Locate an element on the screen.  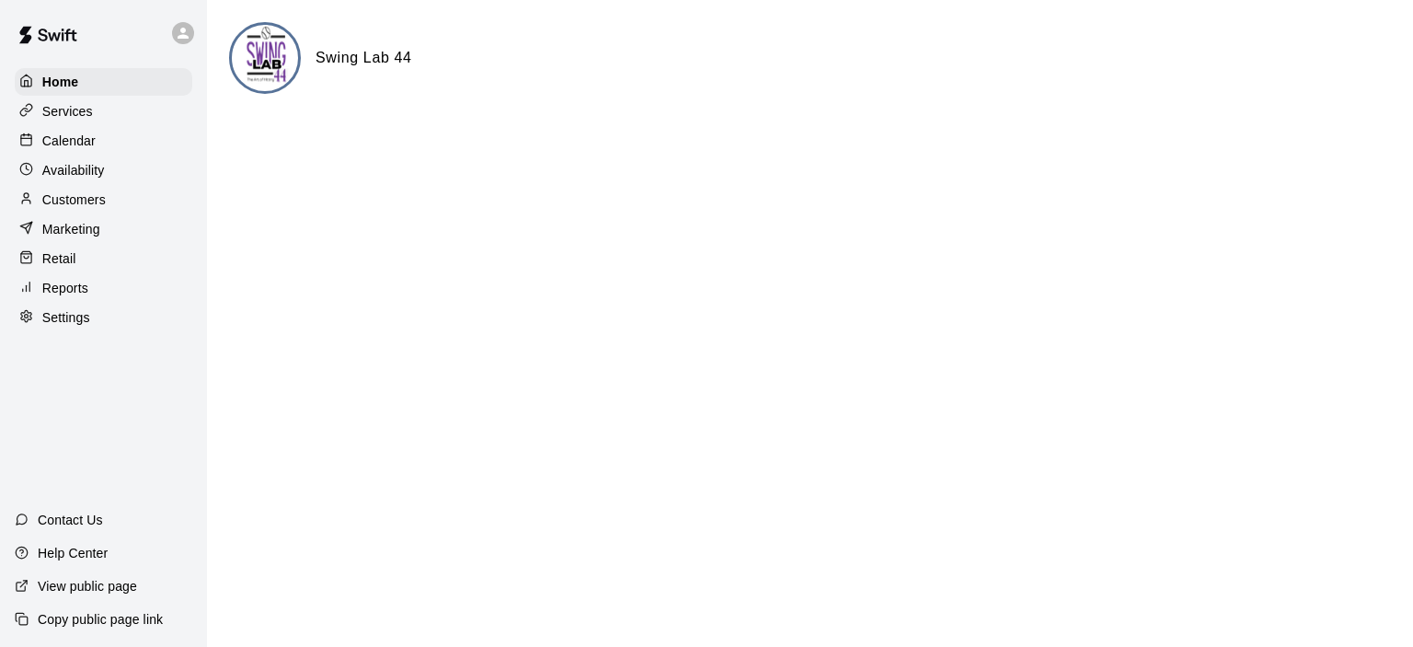
a: Retail is located at coordinates (103, 259).